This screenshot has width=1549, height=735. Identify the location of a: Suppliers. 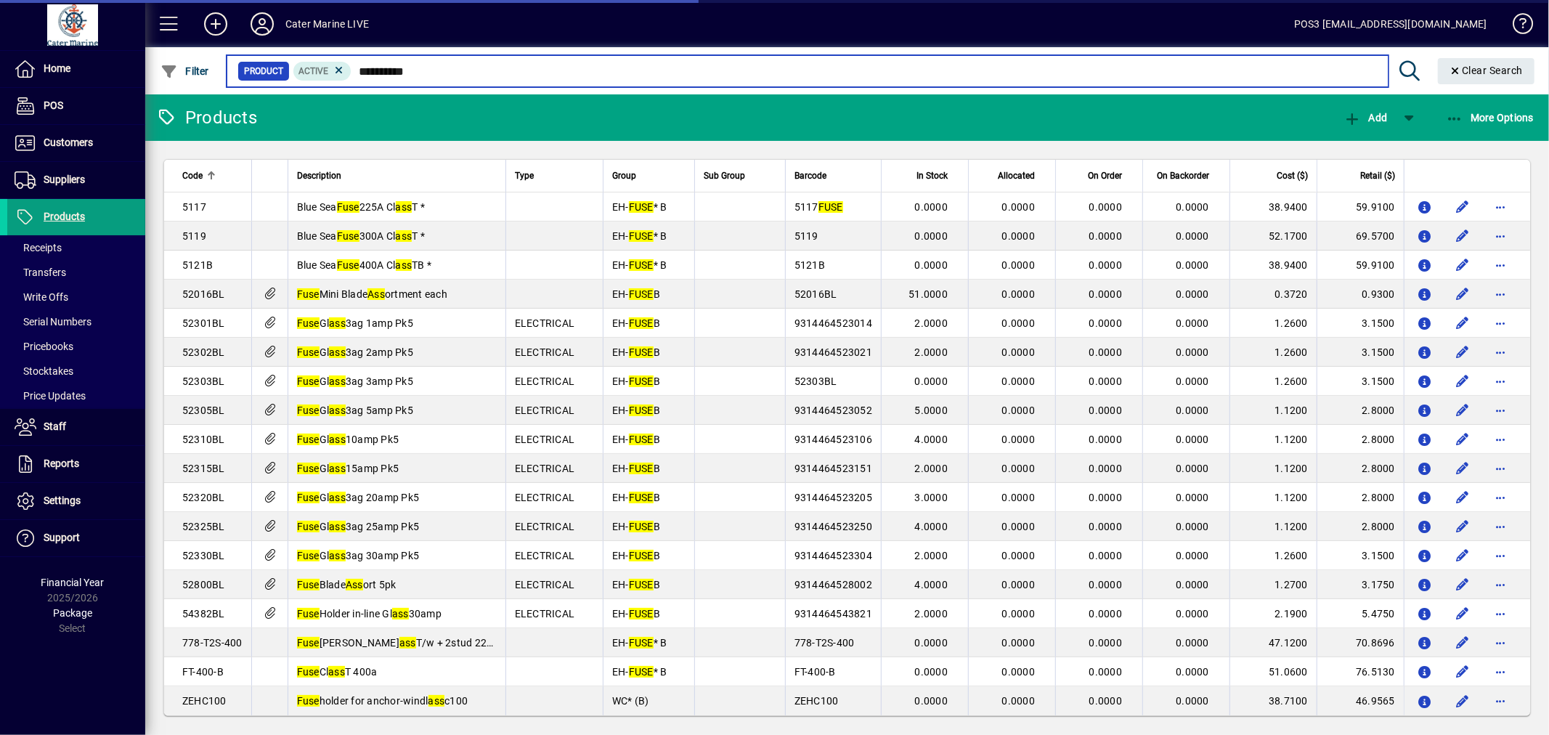
(76, 180).